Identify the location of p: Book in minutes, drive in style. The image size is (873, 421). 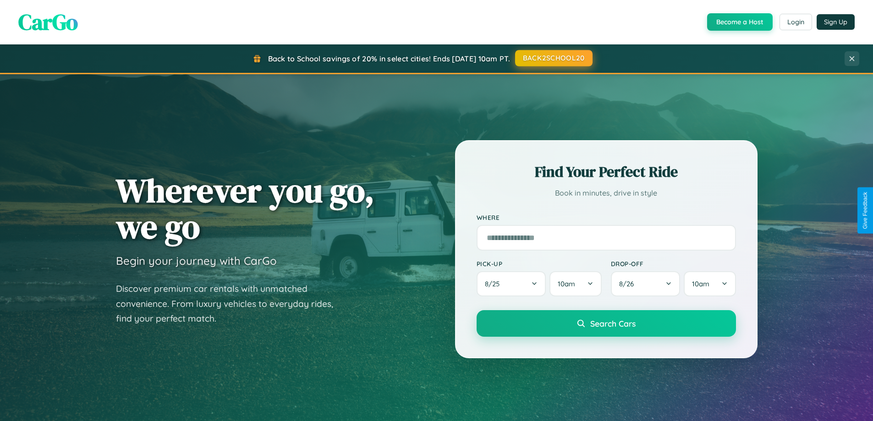
(606, 193).